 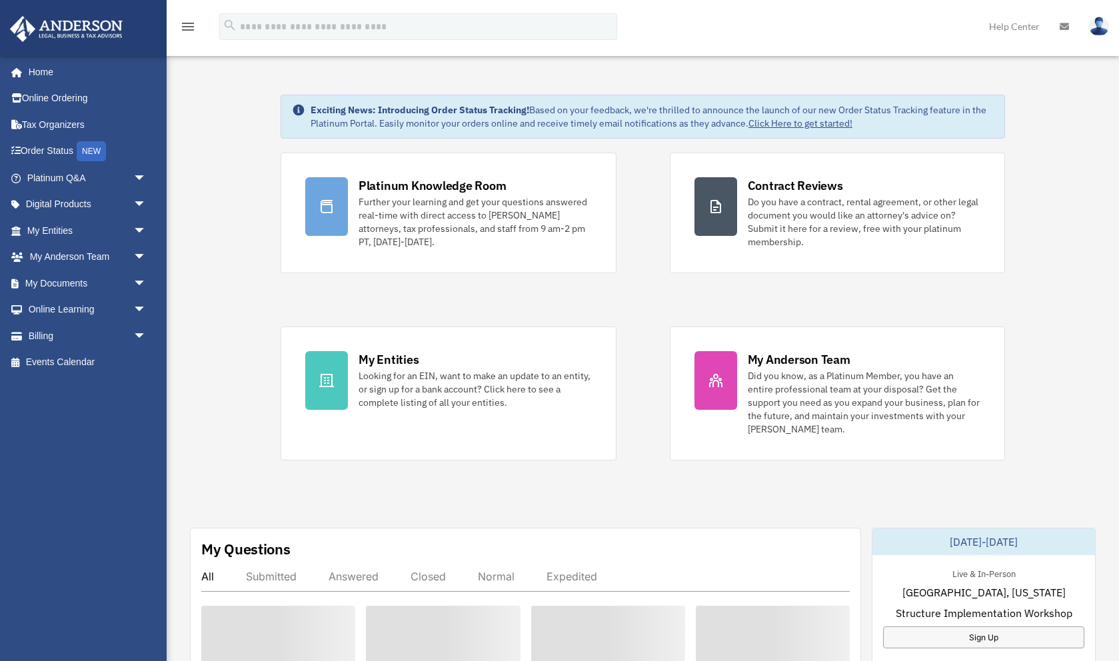 What do you see at coordinates (66, 29) in the screenshot?
I see `img: Anderson Advisors Platinum Portal` at bounding box center [66, 29].